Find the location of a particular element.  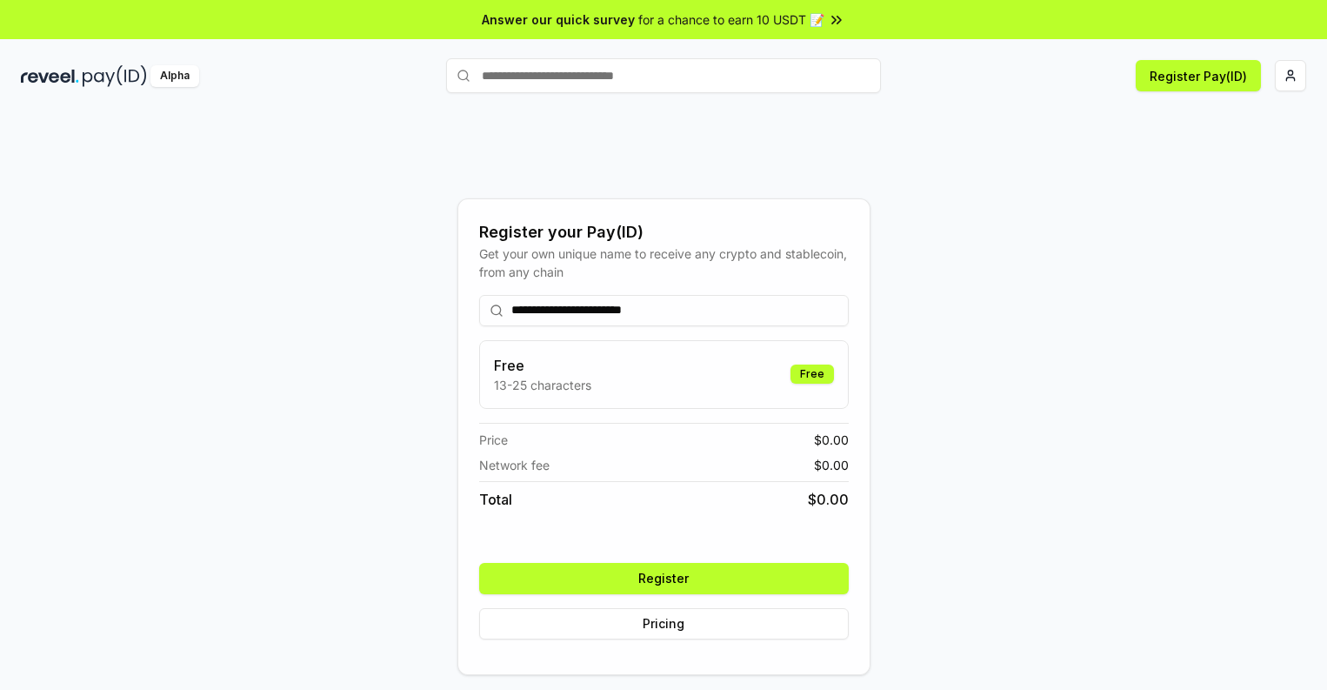

div: Alpha is located at coordinates (175, 76).